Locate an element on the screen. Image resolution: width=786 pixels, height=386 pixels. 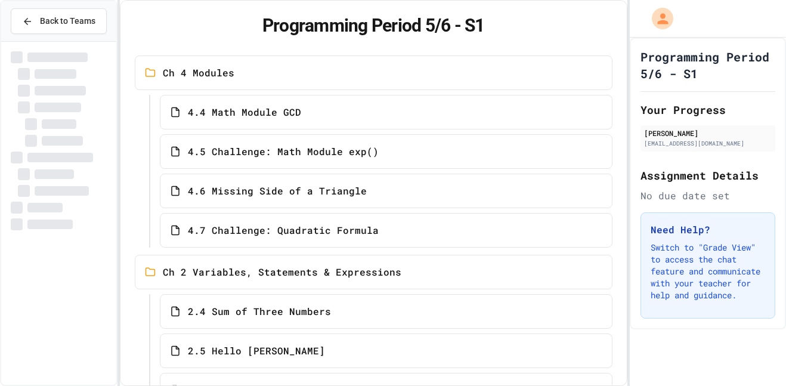
span: 4.5 Challenge: Math Module exp() is located at coordinates (283, 151).